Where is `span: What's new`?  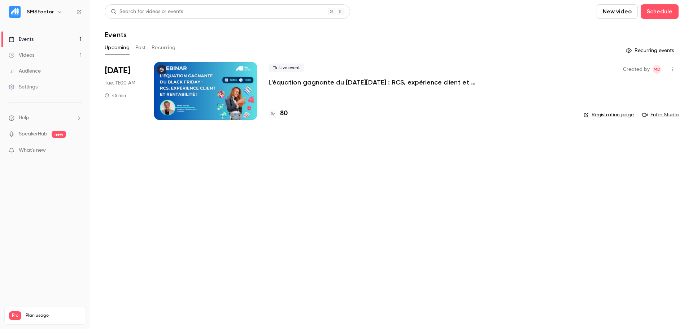
span: What's new is located at coordinates (32, 150).